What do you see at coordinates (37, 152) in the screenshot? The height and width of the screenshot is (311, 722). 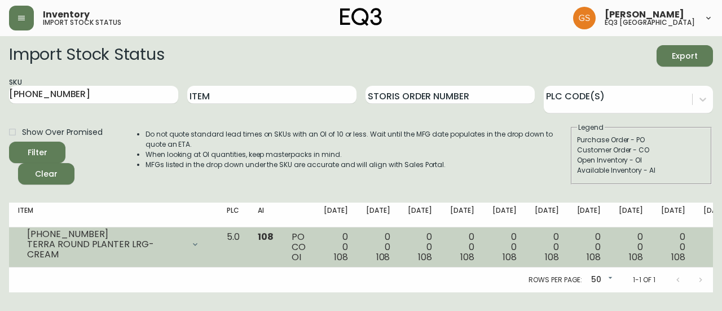 I see `div: Filter` at bounding box center [37, 152].